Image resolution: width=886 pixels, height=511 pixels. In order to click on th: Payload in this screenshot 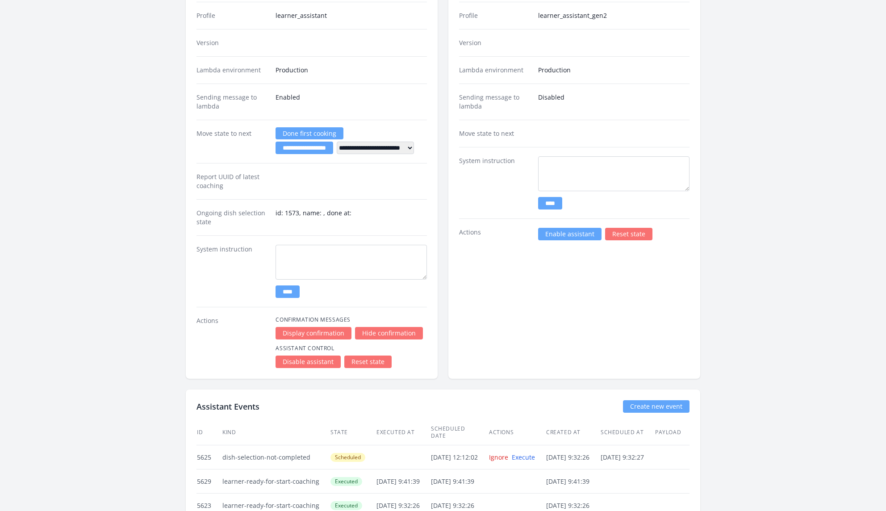, I will do `click(673, 432)`.